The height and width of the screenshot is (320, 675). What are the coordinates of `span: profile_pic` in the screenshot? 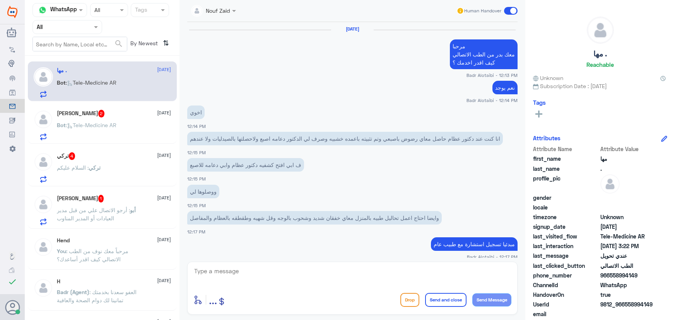 It's located at (566, 183).